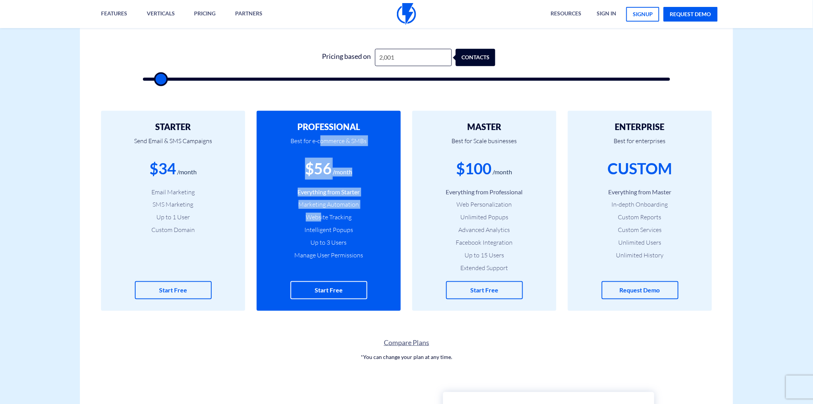  Describe the element at coordinates (329, 144) in the screenshot. I see `p: Best for e-commerce & SMBs` at that location.